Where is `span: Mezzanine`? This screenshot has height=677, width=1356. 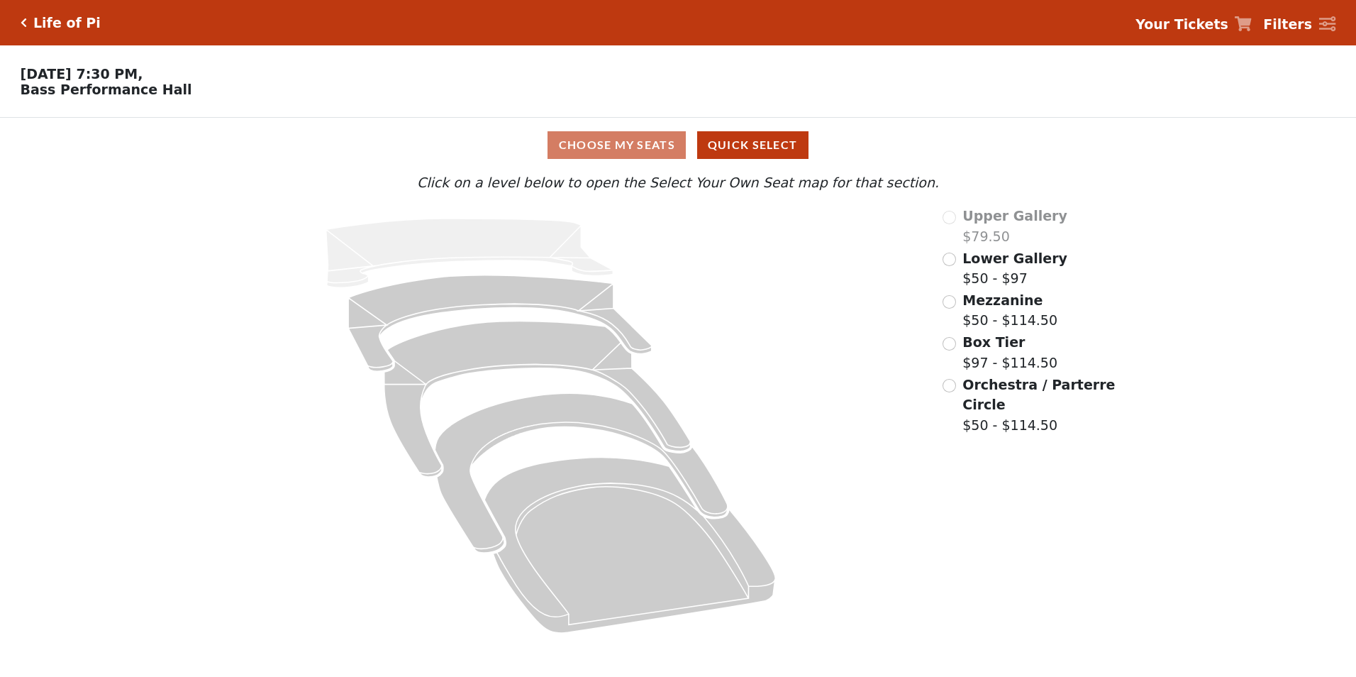 span: Mezzanine is located at coordinates (1002, 300).